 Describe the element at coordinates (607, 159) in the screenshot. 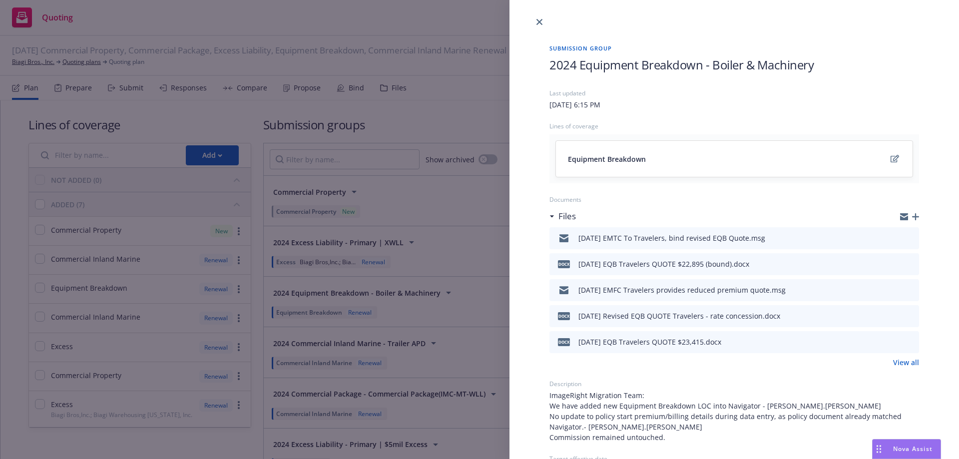

I see `span: Equipment Breakdown` at that location.